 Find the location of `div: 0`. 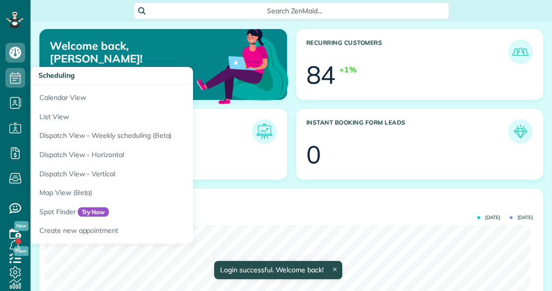

div: 0 is located at coordinates (314, 155).